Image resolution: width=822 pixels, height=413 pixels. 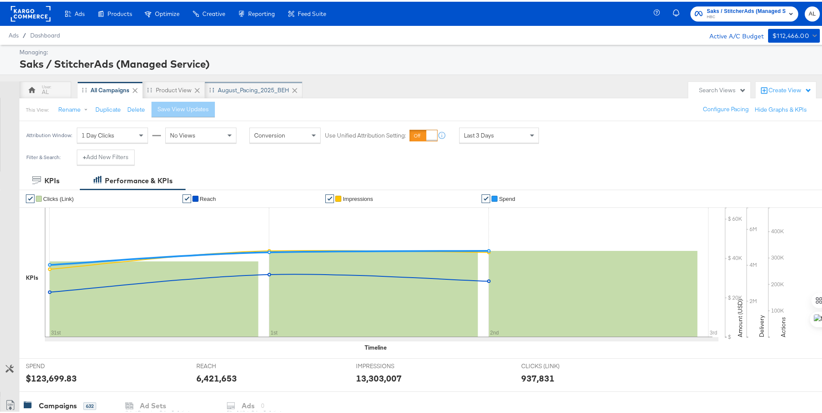 What do you see at coordinates (732, 34) in the screenshot?
I see `div: Active A/C Budget` at bounding box center [732, 34].